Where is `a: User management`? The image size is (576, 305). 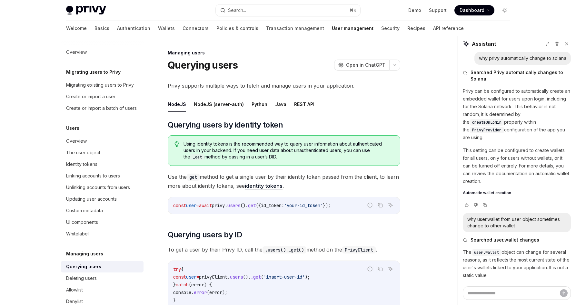
a: User management is located at coordinates (352, 28).